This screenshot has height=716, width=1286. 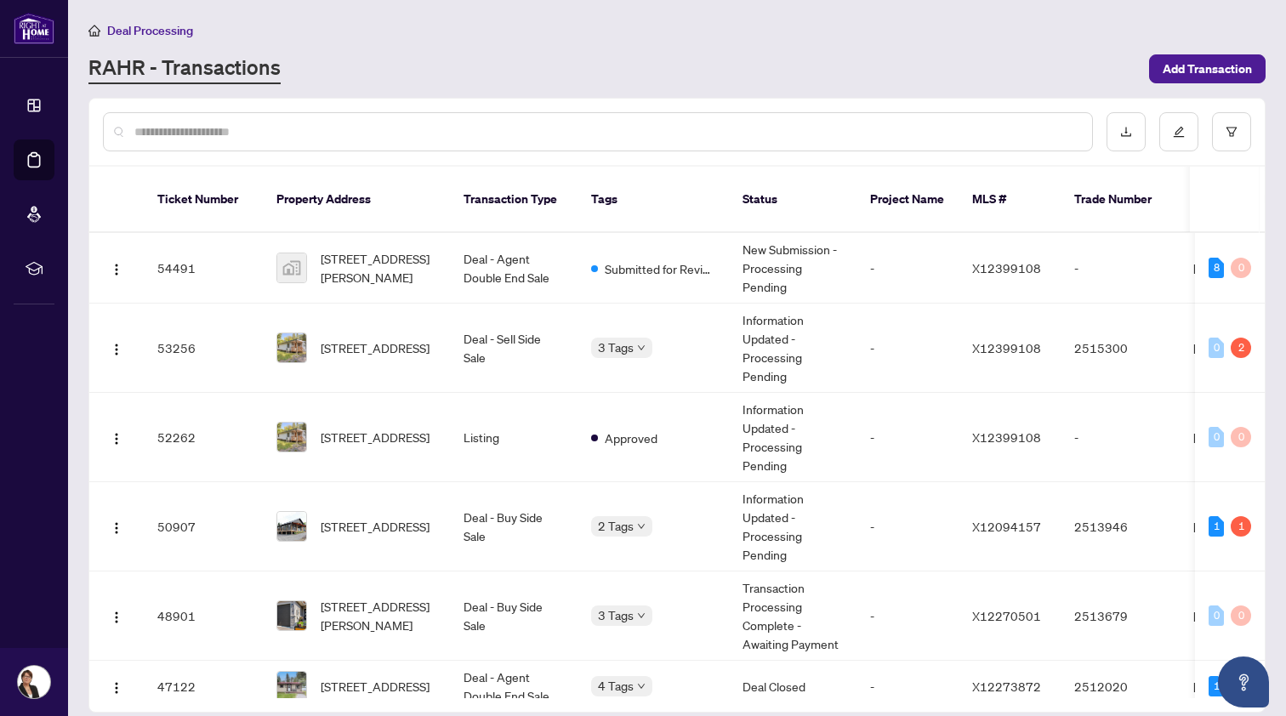 I want to click on td: 53256, so click(x=203, y=348).